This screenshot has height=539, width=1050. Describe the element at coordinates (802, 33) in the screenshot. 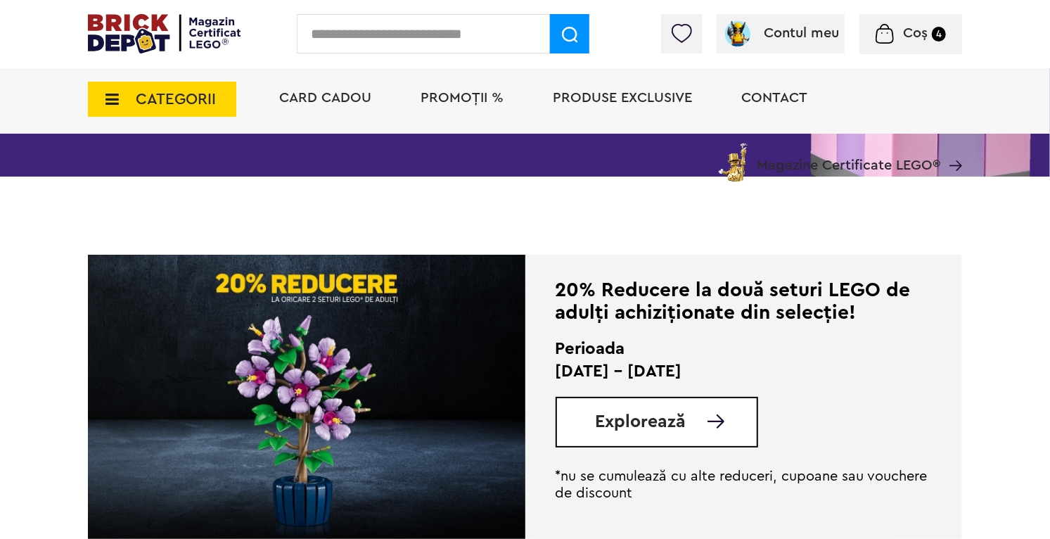

I see `span: Contul meu` at that location.